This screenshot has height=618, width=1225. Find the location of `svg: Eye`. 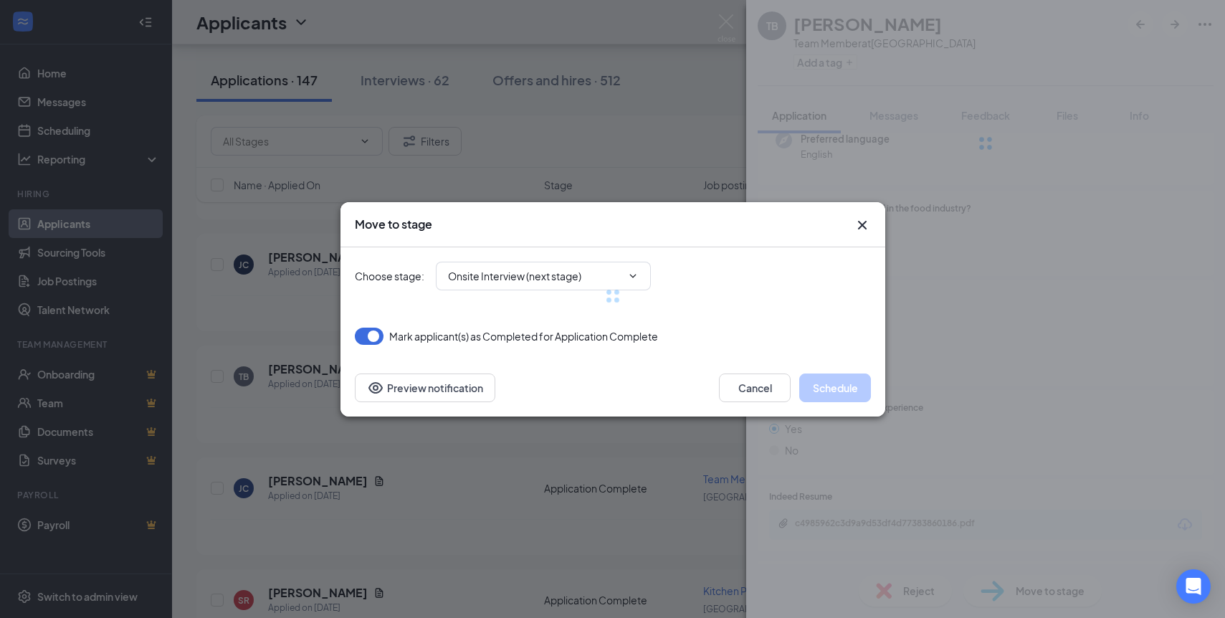

svg: Eye is located at coordinates (376, 388).